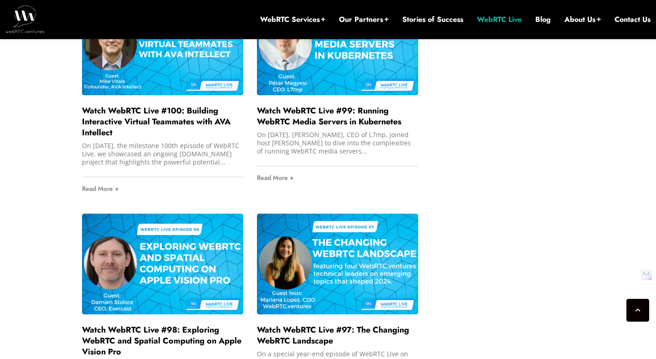 This screenshot has width=656, height=359. Describe the element at coordinates (156, 122) in the screenshot. I see `a: Watch WebRTC Live #100: Building Interactive Virtual Teammates with AVA Intellect` at that location.